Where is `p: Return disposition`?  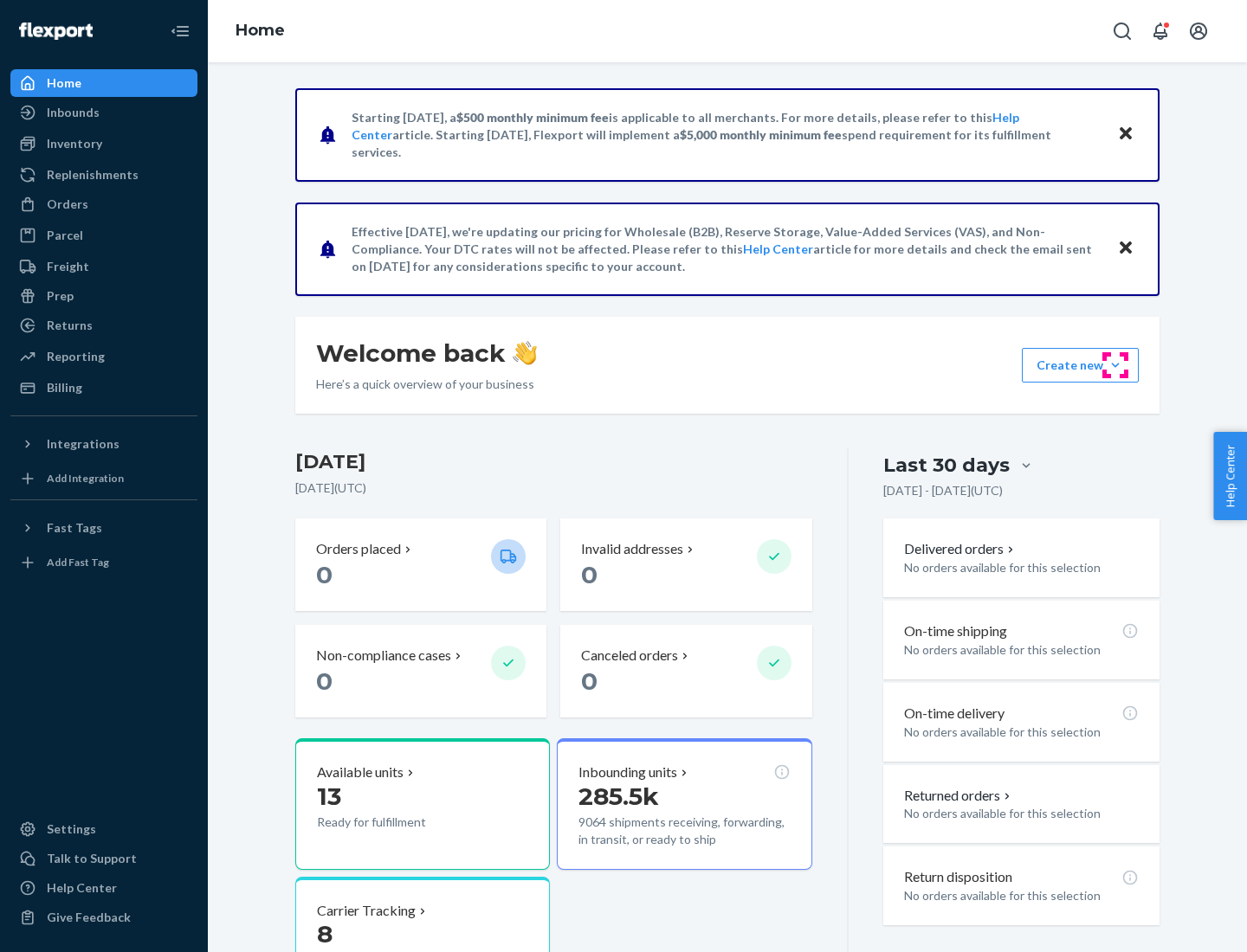 p: Return disposition is located at coordinates (957, 877).